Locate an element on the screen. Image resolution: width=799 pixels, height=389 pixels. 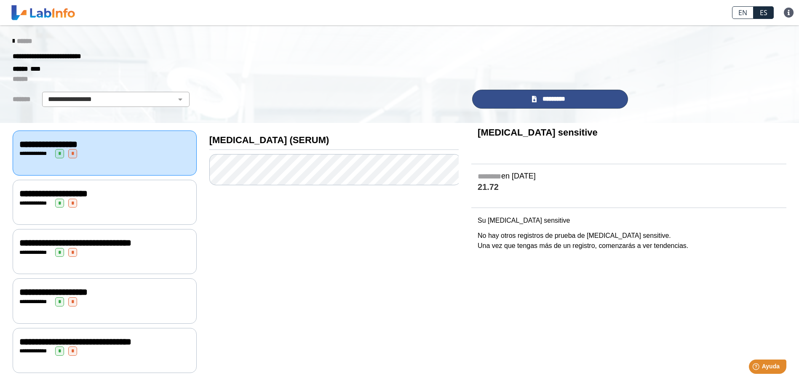
a: EN is located at coordinates (743, 13).